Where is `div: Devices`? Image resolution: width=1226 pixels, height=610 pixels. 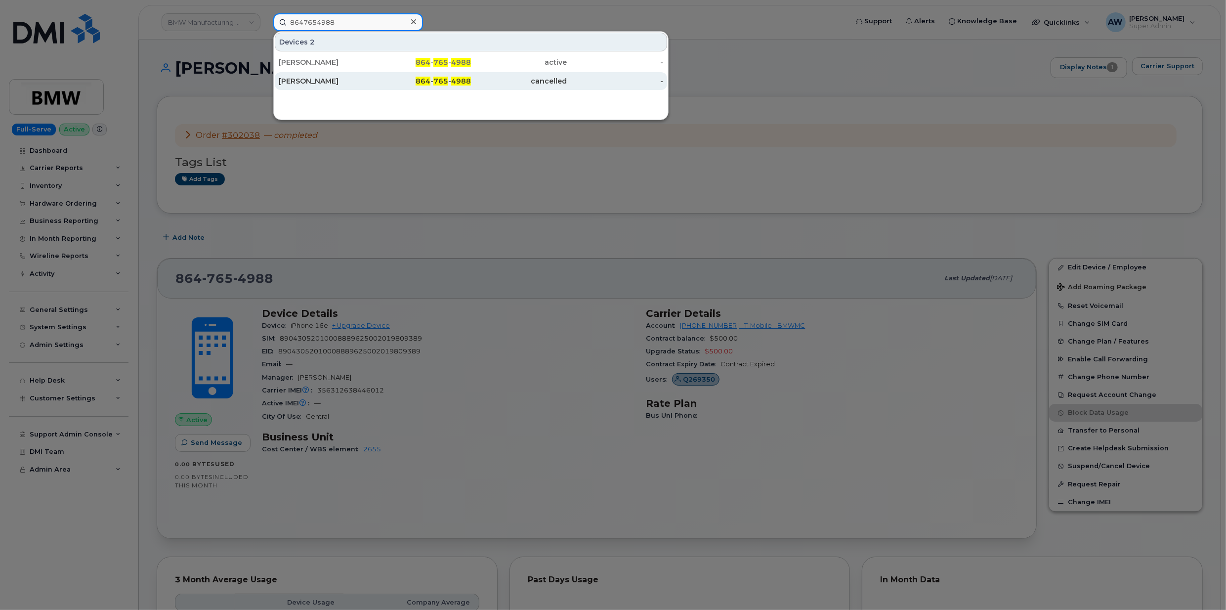 div: Devices is located at coordinates (471, 42).